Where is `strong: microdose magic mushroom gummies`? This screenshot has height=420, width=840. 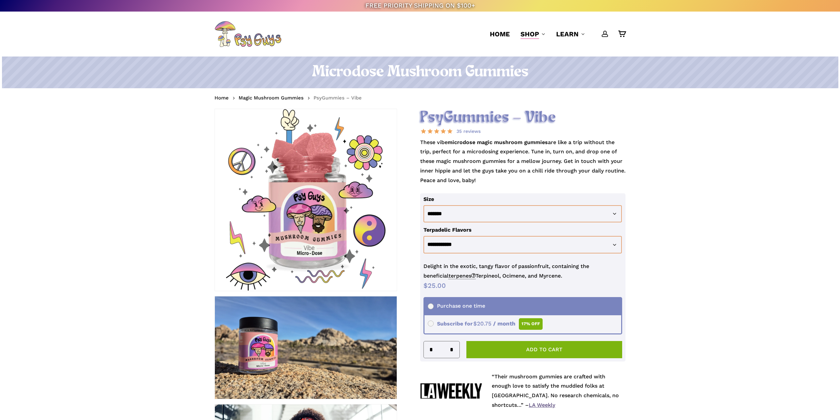
strong: microdose magic mushroom gummies is located at coordinates (498, 142).